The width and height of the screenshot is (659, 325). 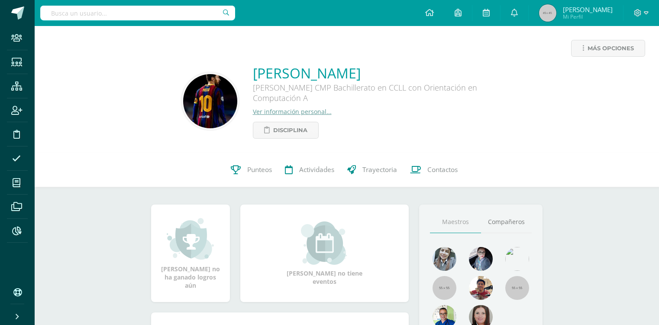 I want to click on img: 45bd7986b8947ad7e5894cbc9b781108.png, so click(x=444, y=259).